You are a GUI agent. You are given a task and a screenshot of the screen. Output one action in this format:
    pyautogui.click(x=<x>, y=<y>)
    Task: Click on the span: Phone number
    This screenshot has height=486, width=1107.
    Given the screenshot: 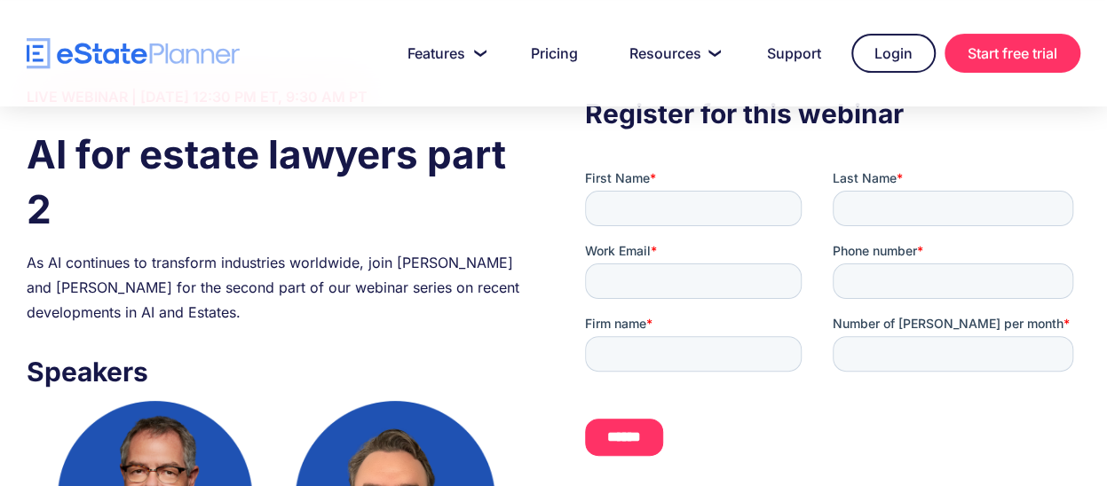 What is the action you would take?
    pyautogui.click(x=289, y=81)
    